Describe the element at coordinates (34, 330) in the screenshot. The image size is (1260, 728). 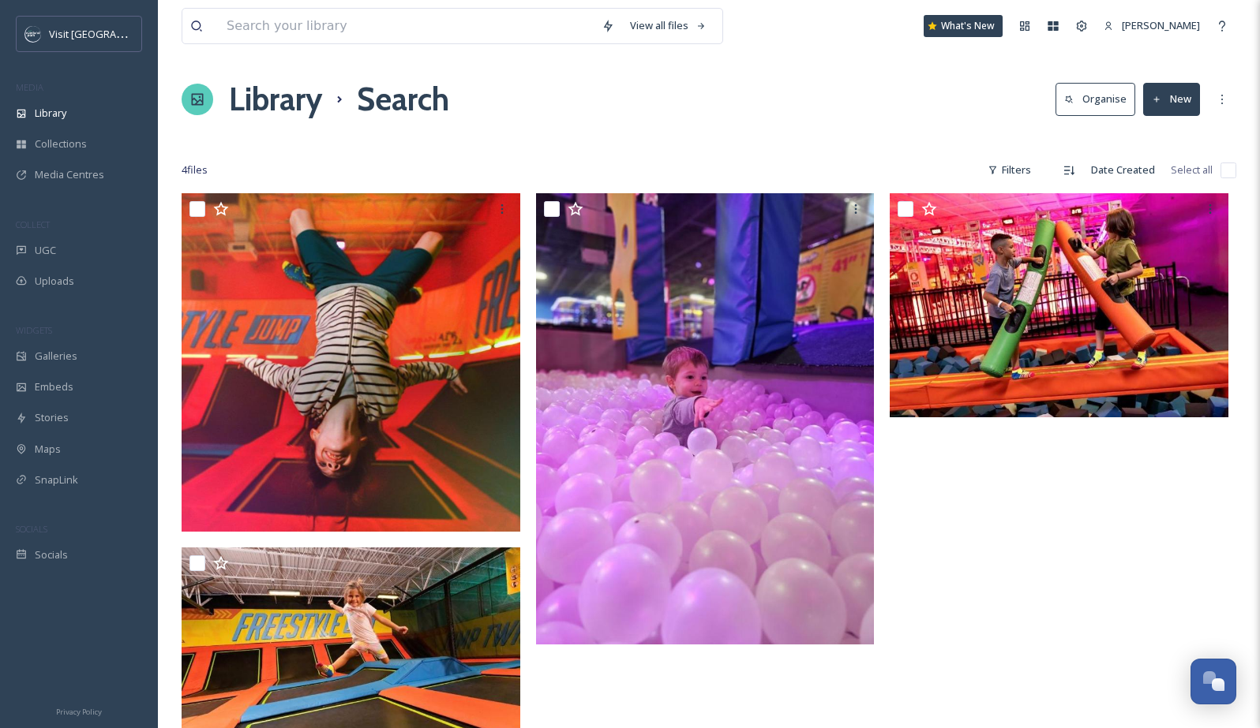
I see `span: WIDGETS` at that location.